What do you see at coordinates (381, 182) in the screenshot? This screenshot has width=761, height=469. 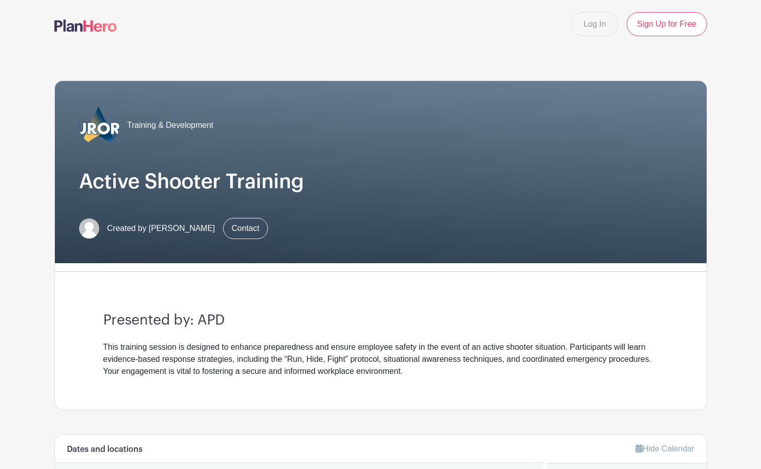 I see `h1: Active Shooter Training` at bounding box center [381, 182].